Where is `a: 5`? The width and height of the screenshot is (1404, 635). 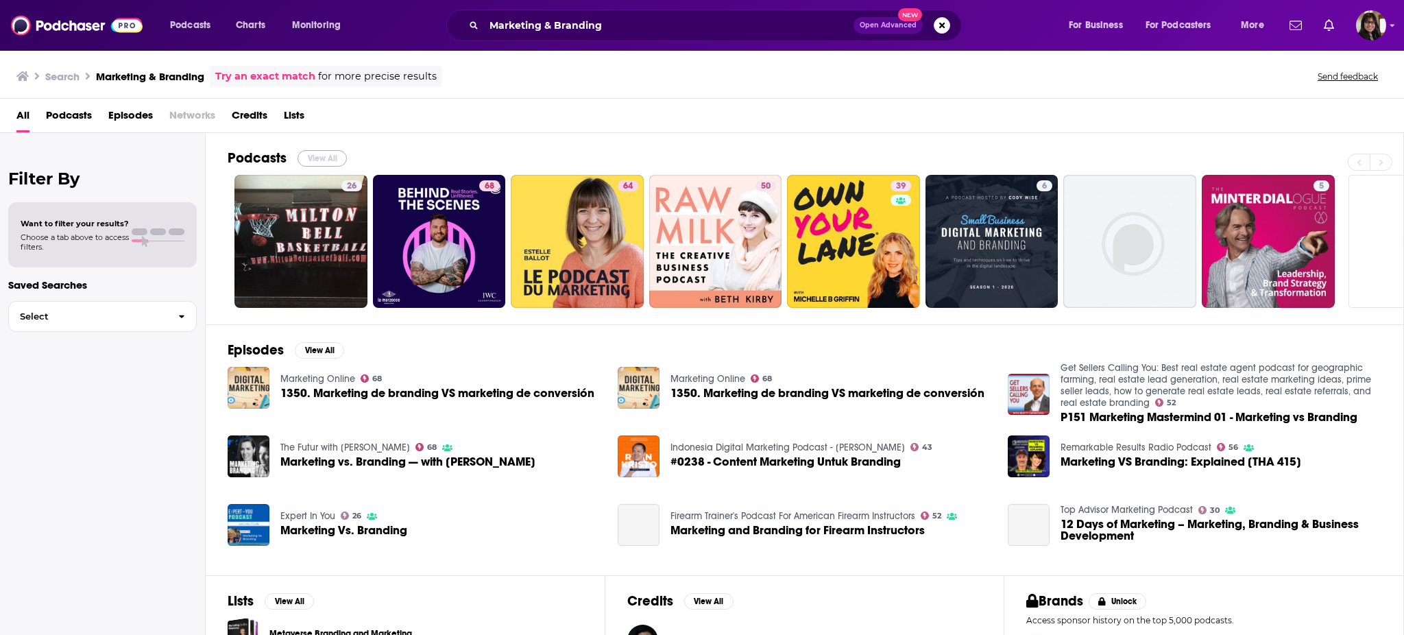
a: 5 is located at coordinates (1269, 241).